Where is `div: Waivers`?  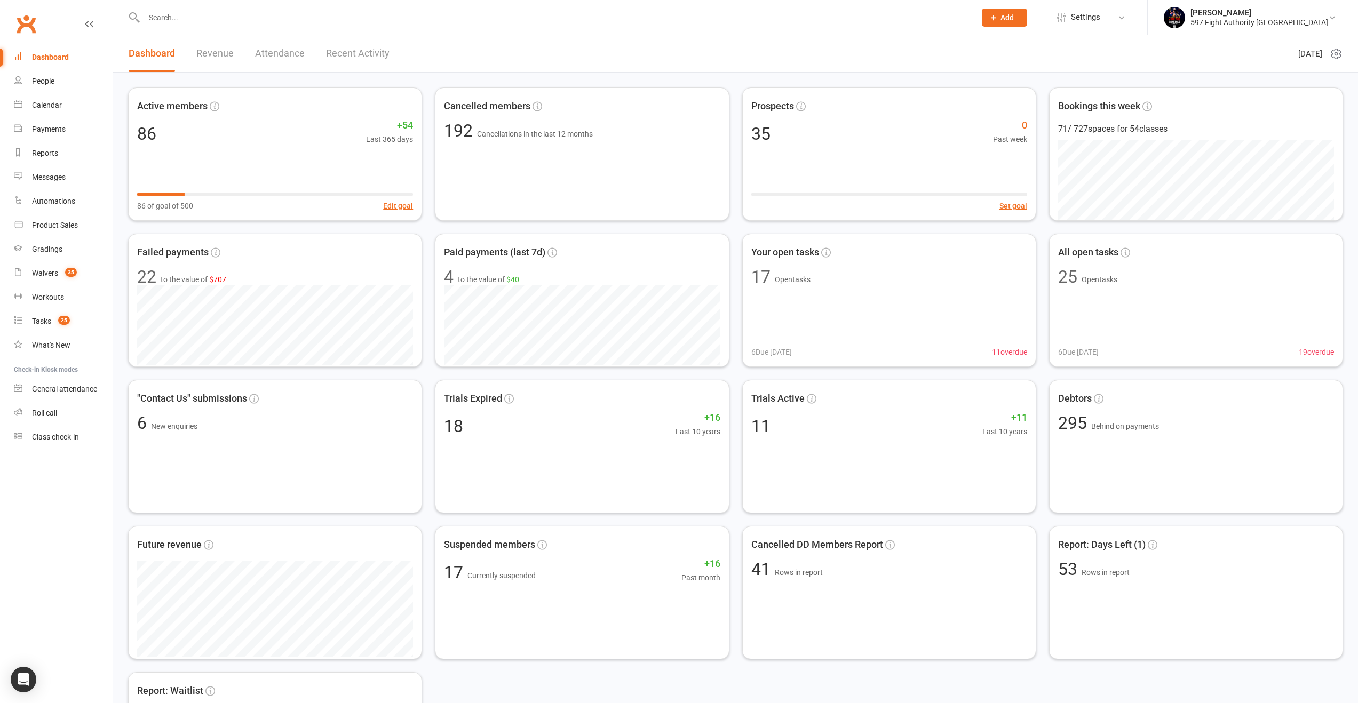 div: Waivers is located at coordinates (45, 273).